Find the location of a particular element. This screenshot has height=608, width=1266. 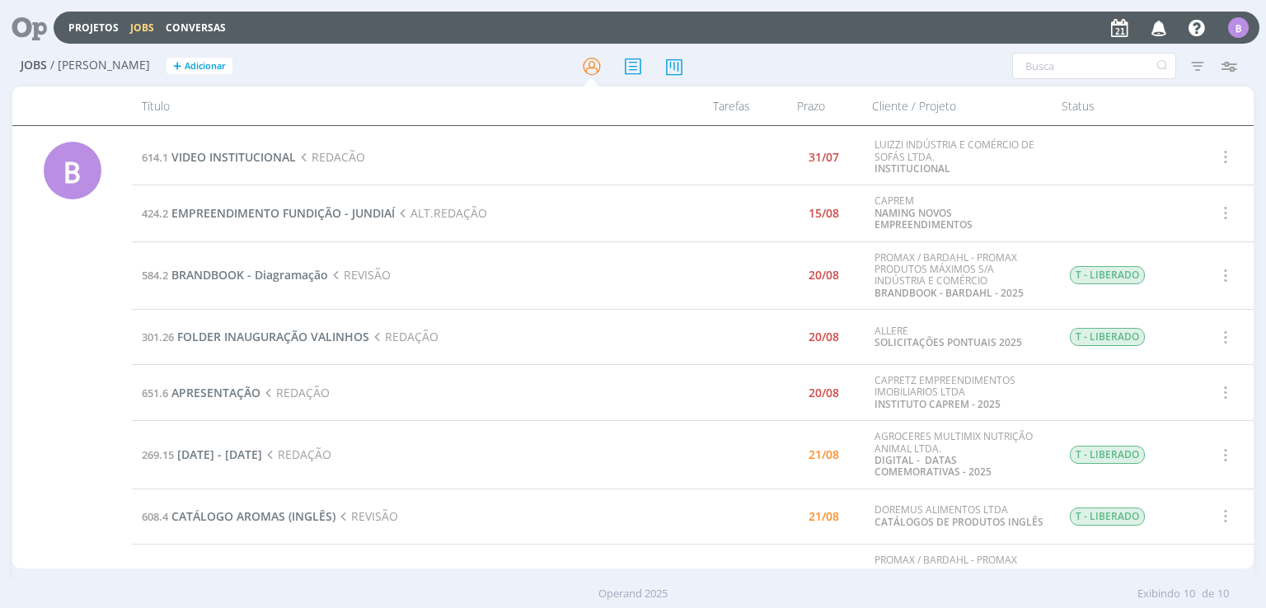

span: Exibindo is located at coordinates (1159, 594).